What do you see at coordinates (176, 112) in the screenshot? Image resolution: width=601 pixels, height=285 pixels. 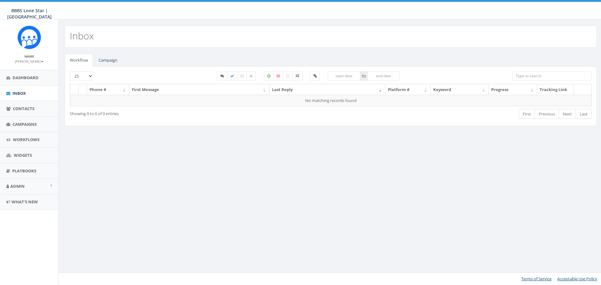 I see `div: Showing 0 to 0 of 0 entries` at bounding box center [176, 112].